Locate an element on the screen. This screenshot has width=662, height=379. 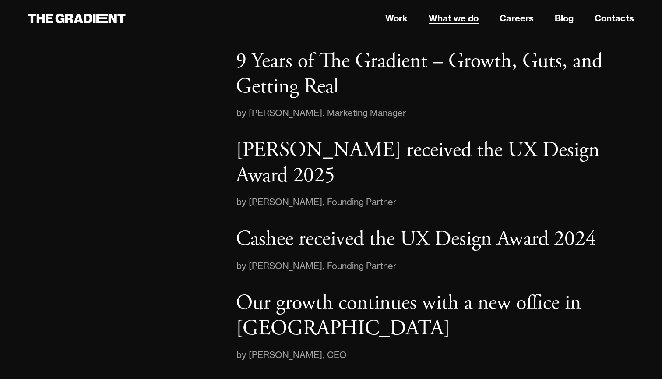
p: Cashee received the UX Design Award 2024 is located at coordinates (416, 238).